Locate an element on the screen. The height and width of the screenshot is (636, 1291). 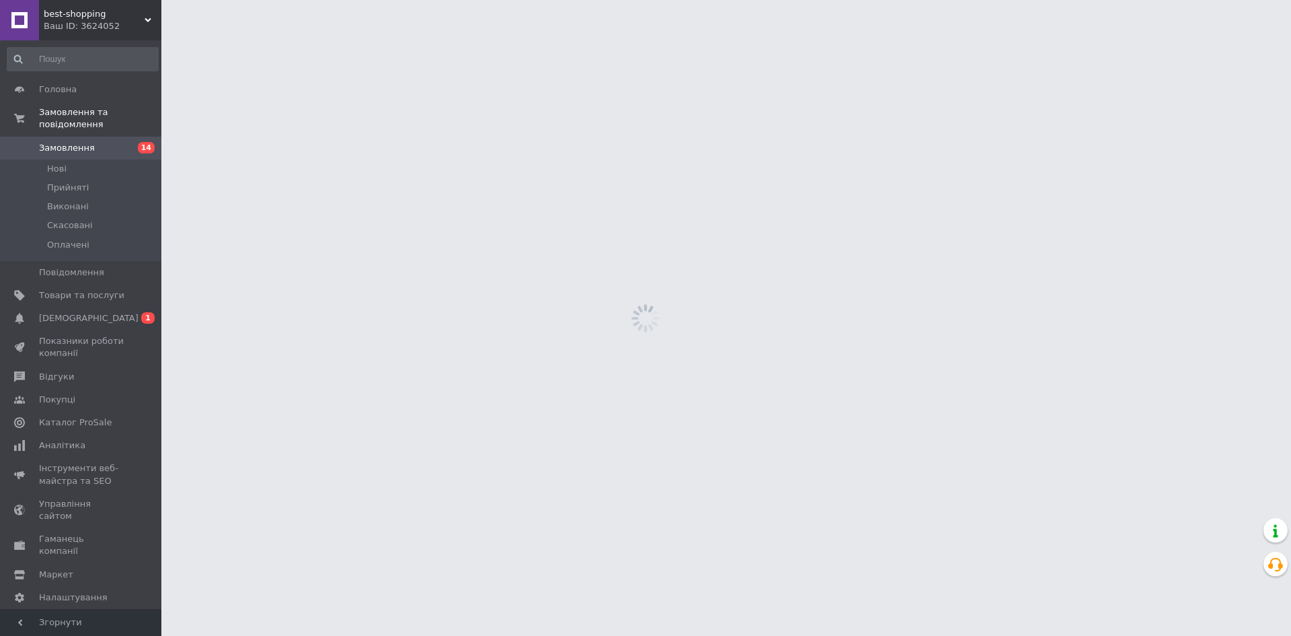
span: Гаманець компанії is located at coordinates (81, 545).